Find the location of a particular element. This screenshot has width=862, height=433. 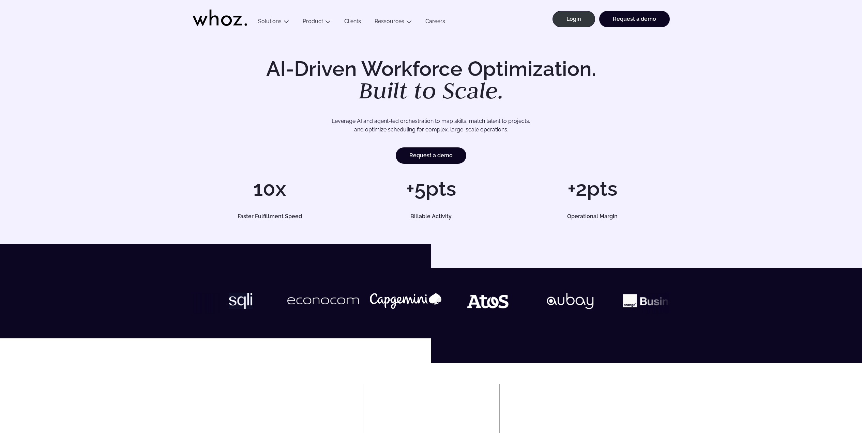

h1: 10x is located at coordinates (269, 189).